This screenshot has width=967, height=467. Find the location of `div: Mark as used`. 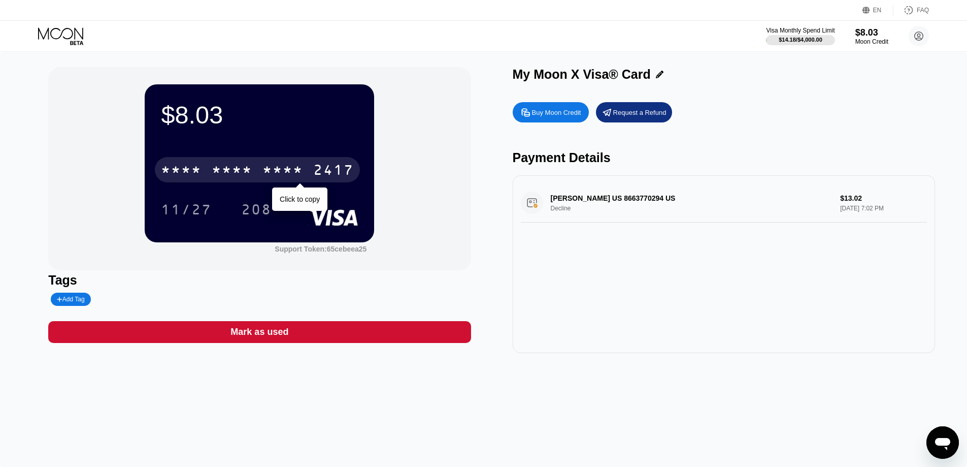

div: Mark as used is located at coordinates (259, 331).